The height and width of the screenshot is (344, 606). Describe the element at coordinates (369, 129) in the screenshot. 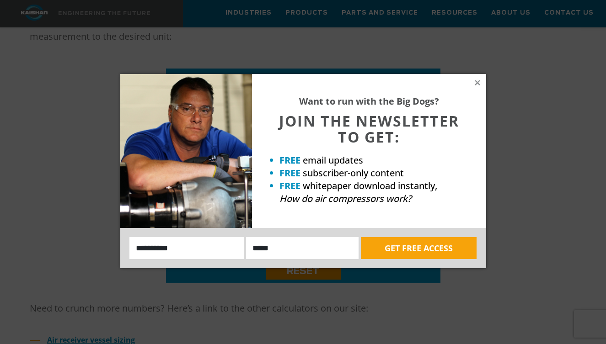

I see `span: JOIN THE NEWSLETTER TO GET:` at that location.